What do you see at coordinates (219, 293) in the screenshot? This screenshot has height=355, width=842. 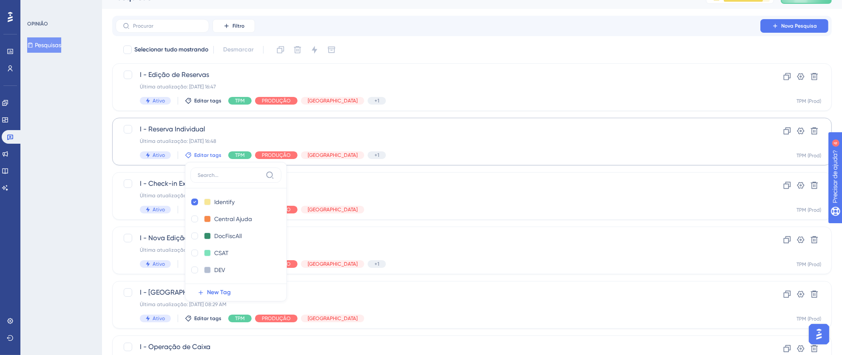 I see `span: New Tag` at bounding box center [219, 293].